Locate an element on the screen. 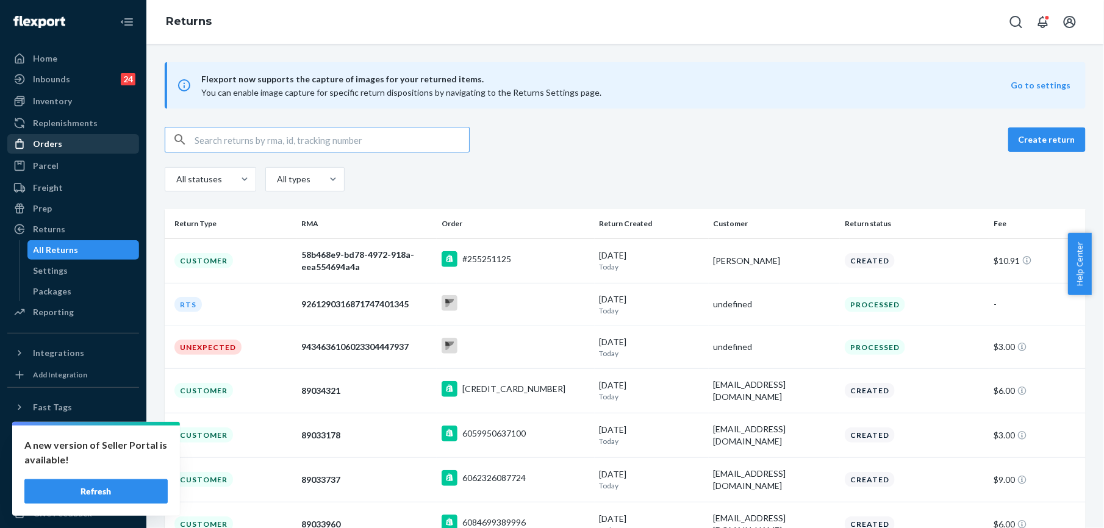 The image size is (1104, 528). th: Return Type is located at coordinates (231, 224).